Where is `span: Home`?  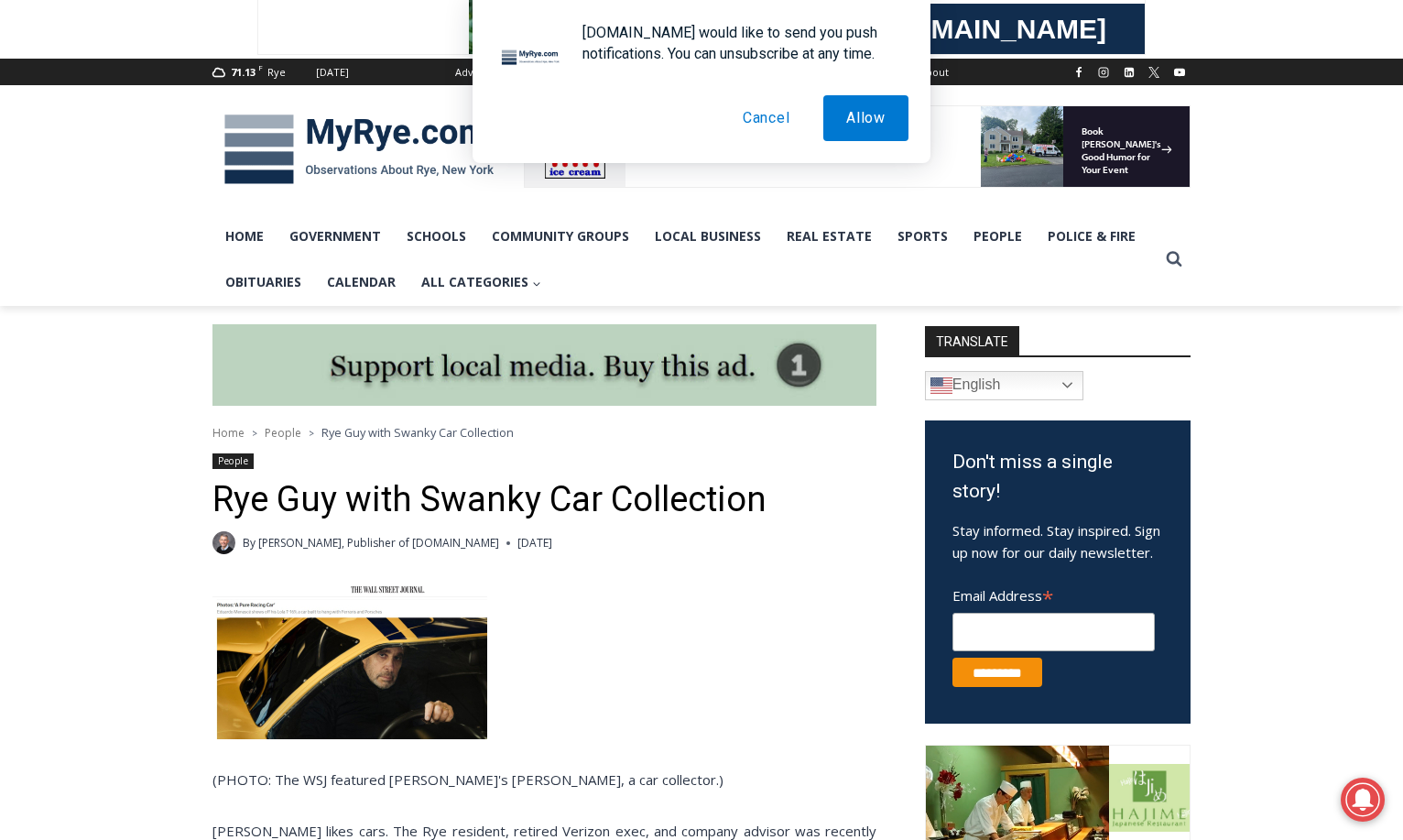 span: Home is located at coordinates (228, 432).